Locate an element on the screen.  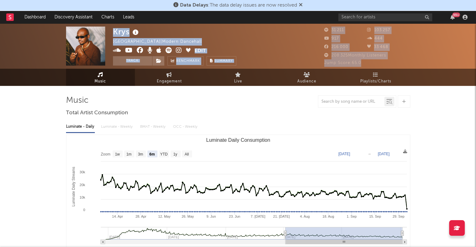
button: 99+ is located at coordinates (452, 17).